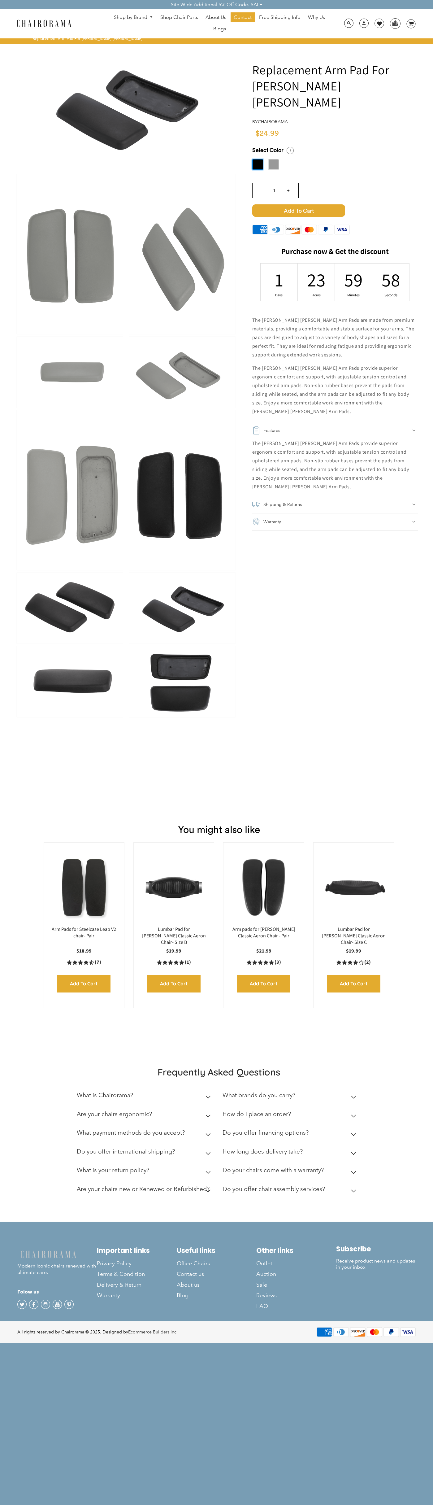  Describe the element at coordinates (279, 280) in the screenshot. I see `div: 1` at that location.